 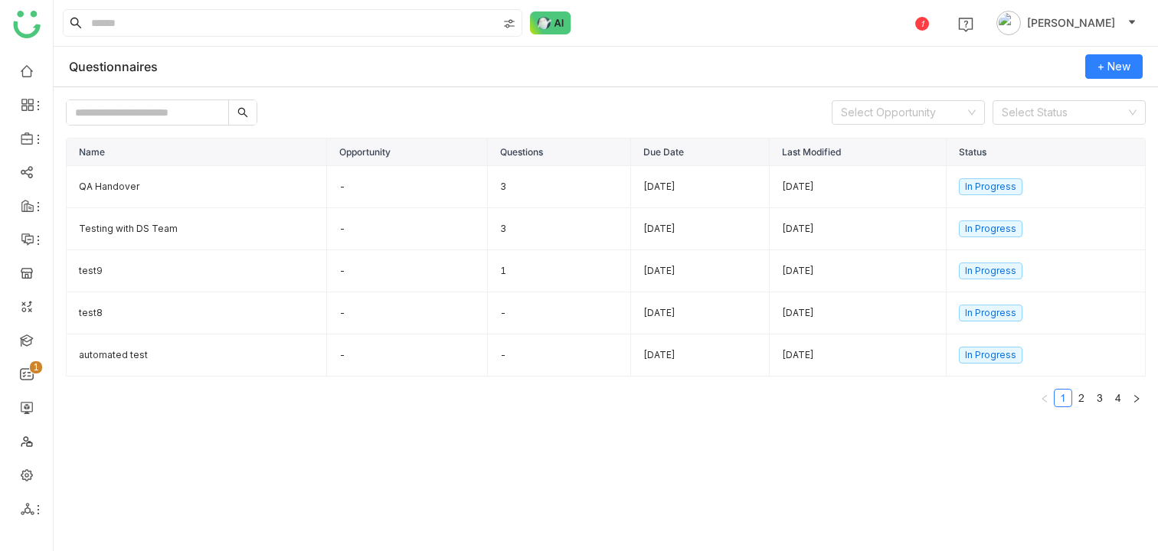 What do you see at coordinates (113, 67) in the screenshot?
I see `div: Questionnaires` at bounding box center [113, 67].